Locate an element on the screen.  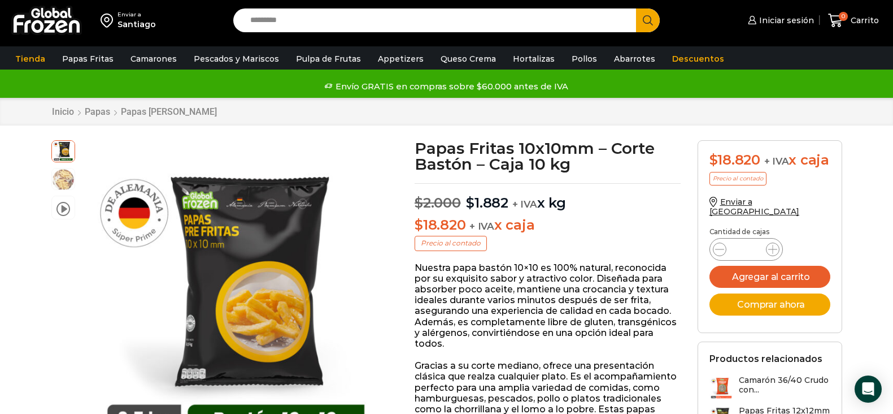
a: Inicio is located at coordinates (63, 111).